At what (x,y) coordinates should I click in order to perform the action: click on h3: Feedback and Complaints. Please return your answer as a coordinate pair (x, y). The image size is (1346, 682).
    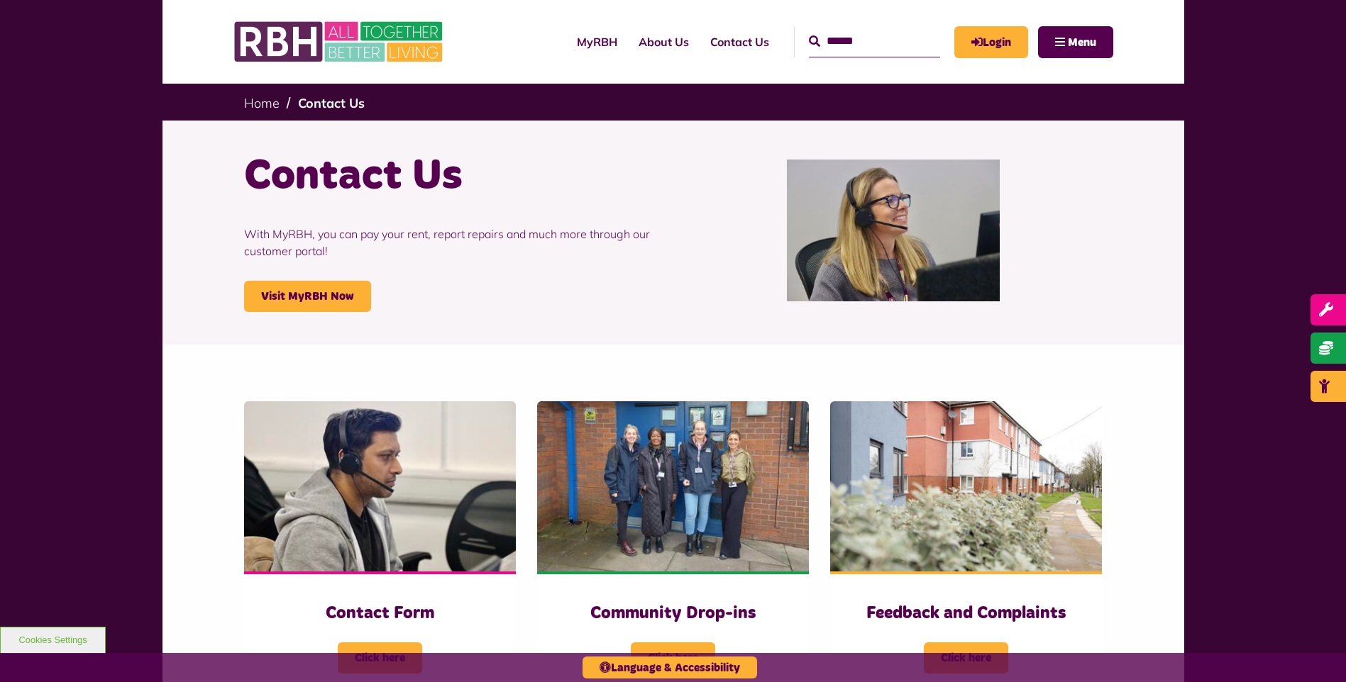
    Looking at the image, I should click on (965, 614).